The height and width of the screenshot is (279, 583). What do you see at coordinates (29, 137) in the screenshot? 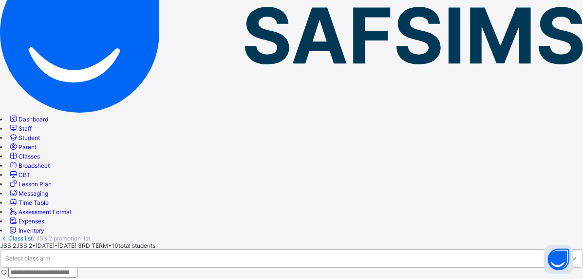
I see `span: Student` at bounding box center [29, 137].